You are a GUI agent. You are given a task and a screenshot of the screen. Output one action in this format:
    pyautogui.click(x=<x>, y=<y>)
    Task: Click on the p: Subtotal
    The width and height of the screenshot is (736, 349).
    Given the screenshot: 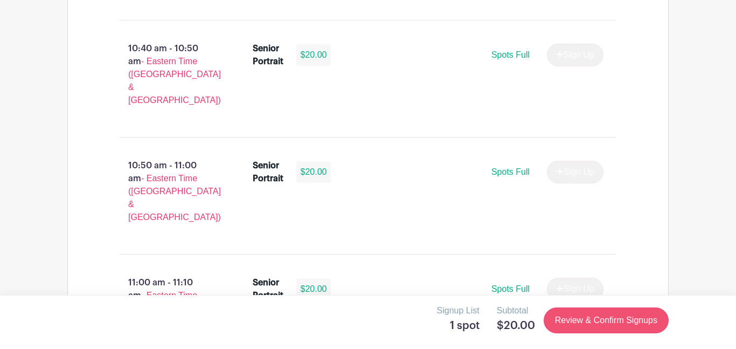 What is the action you would take?
    pyautogui.click(x=516, y=311)
    